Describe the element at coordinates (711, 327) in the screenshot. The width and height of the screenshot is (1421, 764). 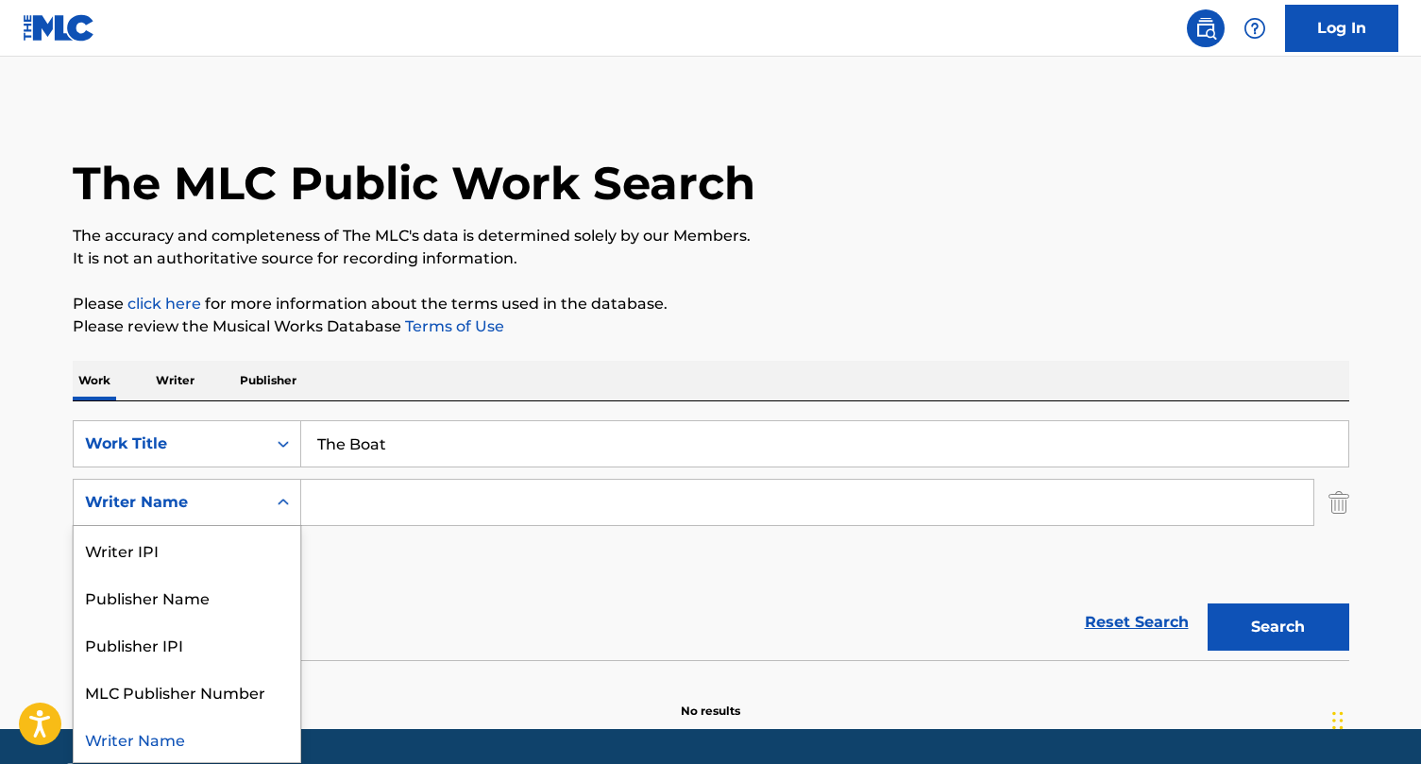
I see `p: Please review the Musical Works Database` at that location.